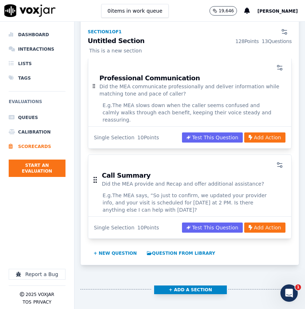  What do you see at coordinates (183, 184) in the screenshot?
I see `p: Did the MEA provide and Recap and offer additional assistance?` at bounding box center [183, 184].